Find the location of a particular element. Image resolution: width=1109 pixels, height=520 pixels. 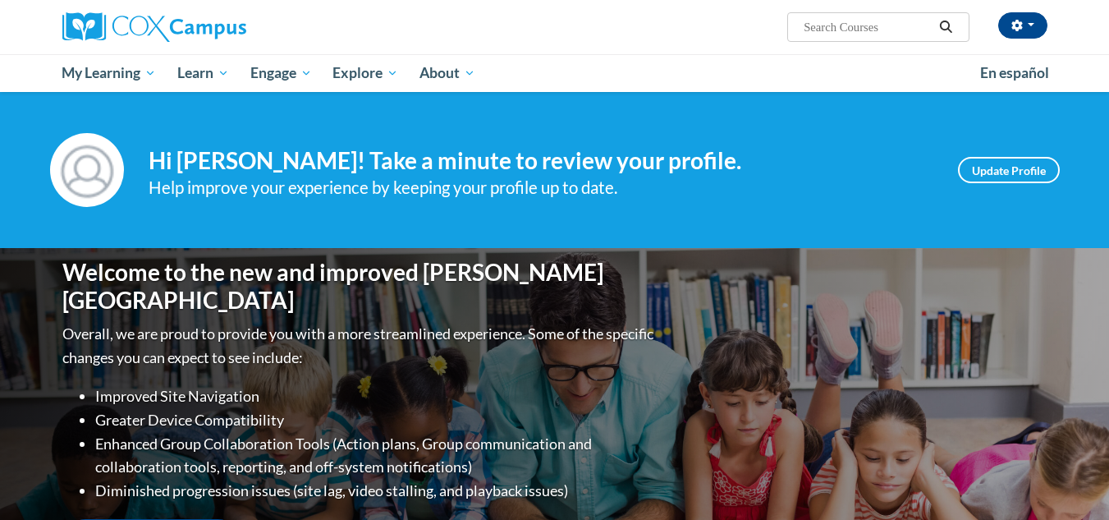

input: Search Courses is located at coordinates (868, 27).